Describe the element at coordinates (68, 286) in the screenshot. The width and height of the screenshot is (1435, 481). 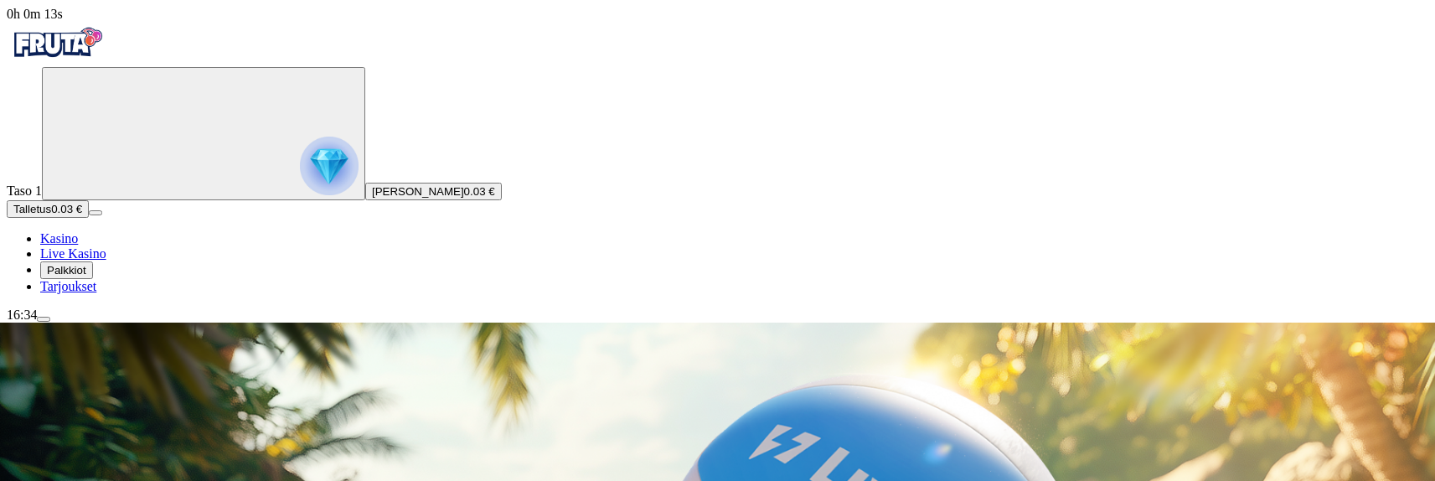
I see `a: gift-inverted iconTarjoukset` at that location.